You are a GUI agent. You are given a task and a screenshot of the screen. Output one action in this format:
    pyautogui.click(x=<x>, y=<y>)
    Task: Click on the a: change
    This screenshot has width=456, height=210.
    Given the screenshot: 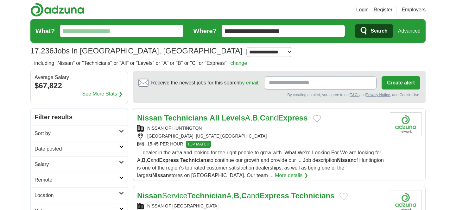 What is the action you would take?
    pyautogui.click(x=239, y=63)
    